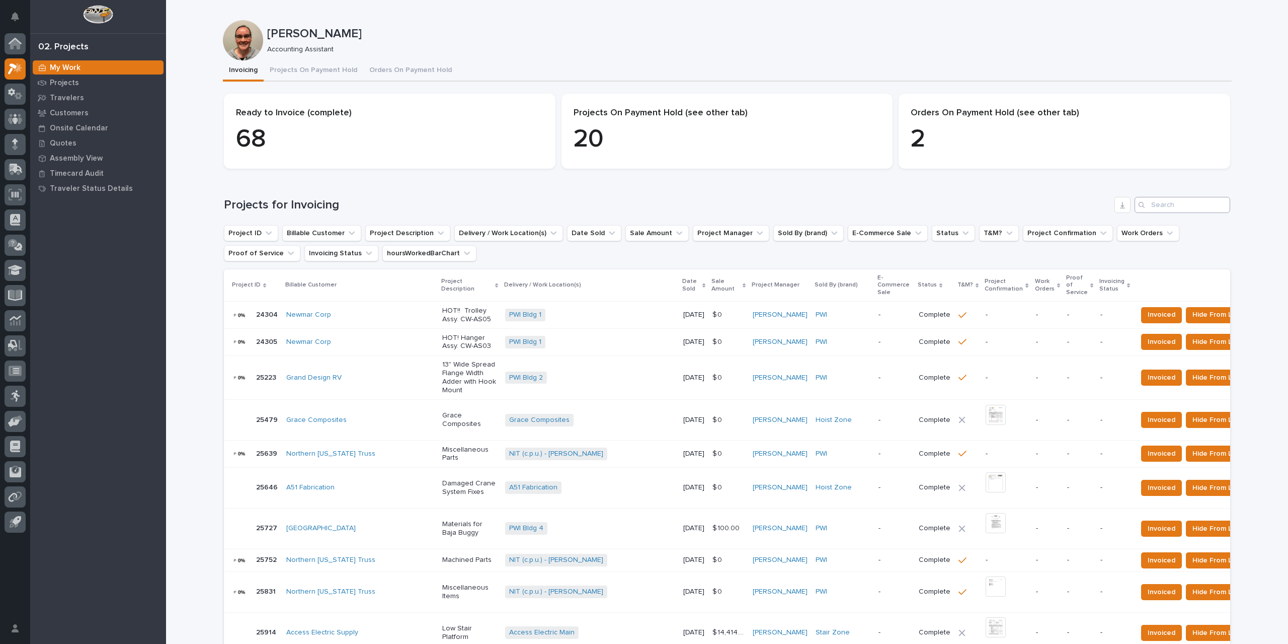  I want to click on p: Customers, so click(69, 113).